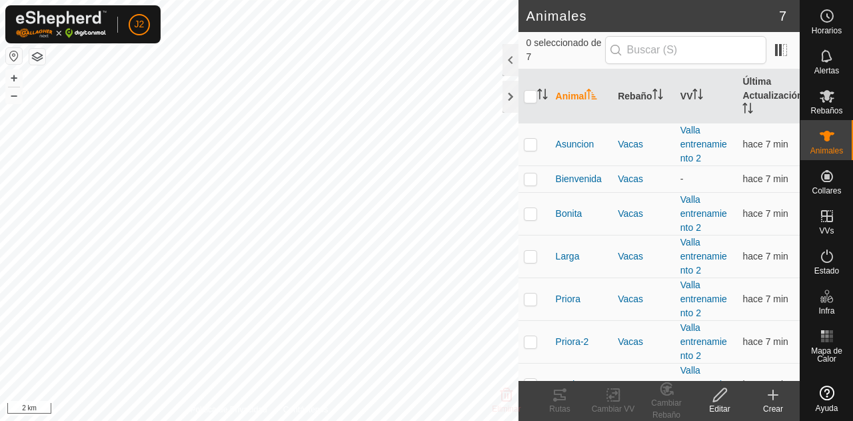 Image resolution: width=853 pixels, height=421 pixels. What do you see at coordinates (827, 31) in the screenshot?
I see `span: Horarios` at bounding box center [827, 31].